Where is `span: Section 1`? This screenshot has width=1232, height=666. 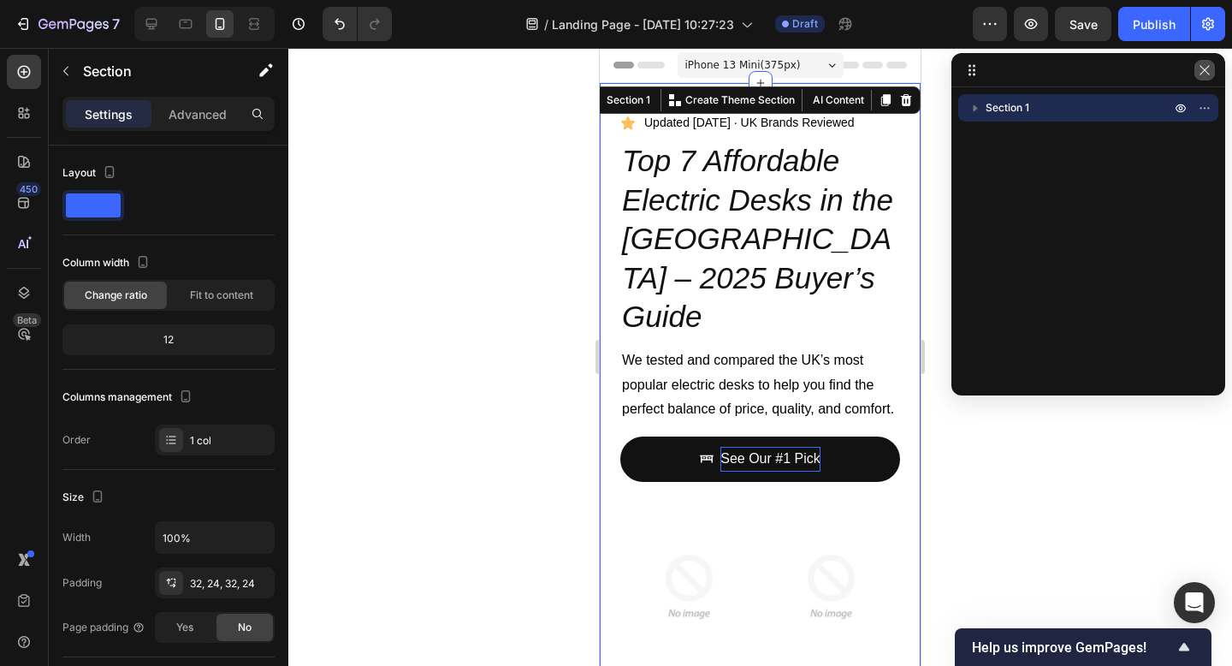
span: Section 1 is located at coordinates (1007, 108).